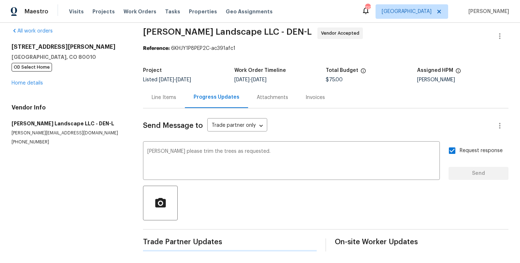  What do you see at coordinates (216, 97) in the screenshot?
I see `div: Progress Updates` at bounding box center [216, 97].